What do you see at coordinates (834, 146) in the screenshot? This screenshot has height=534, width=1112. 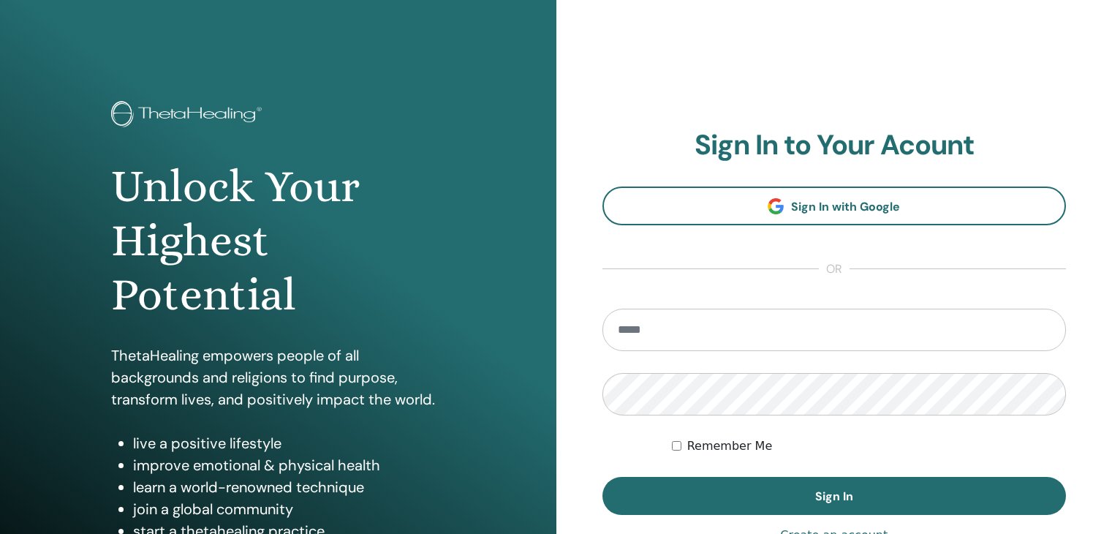 I see `h2: Sign In to Your Acount` at bounding box center [834, 146].